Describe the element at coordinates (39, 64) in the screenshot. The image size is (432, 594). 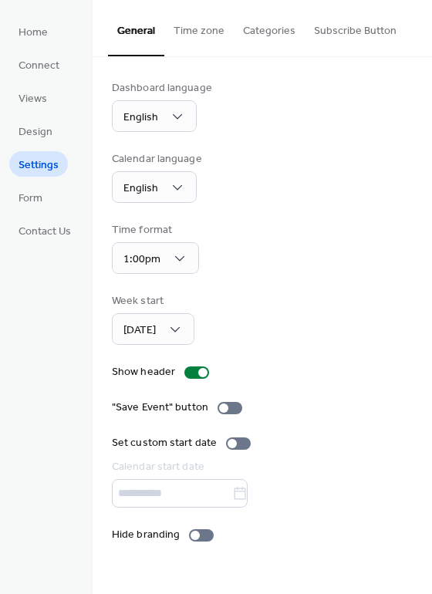
I see `a: Connect` at that location.